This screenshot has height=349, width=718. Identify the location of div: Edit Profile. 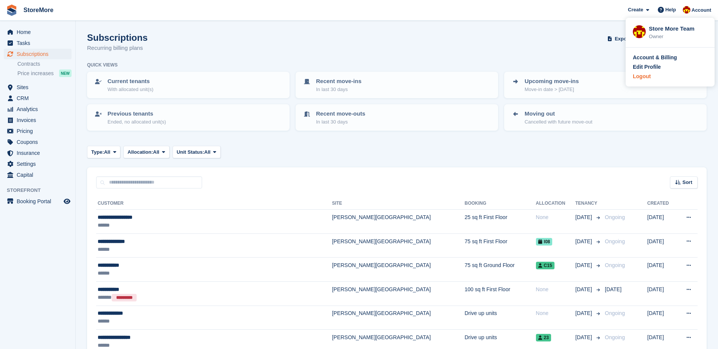
(646, 67).